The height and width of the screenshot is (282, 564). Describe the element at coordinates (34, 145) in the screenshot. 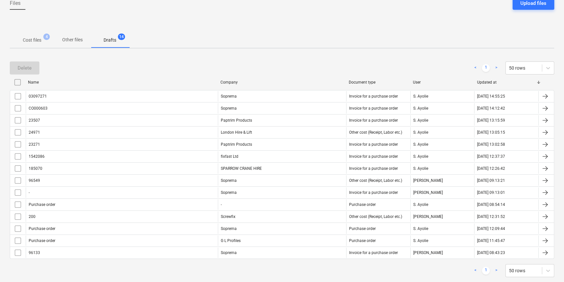

I see `div: 23271` at that location.